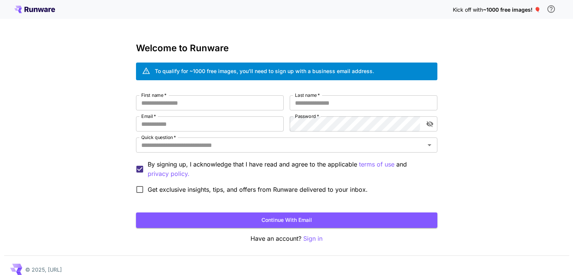  I want to click on h3: Welcome to Runware, so click(287, 48).